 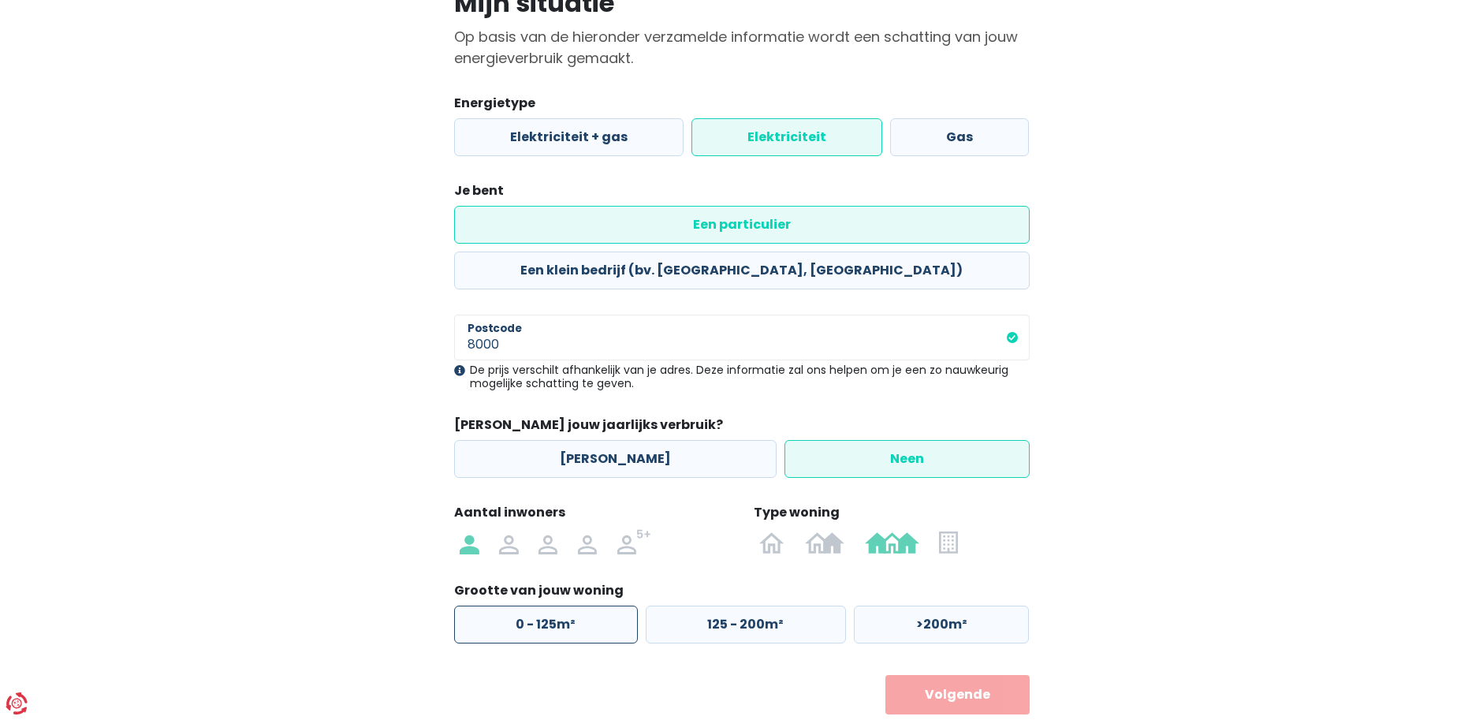 What do you see at coordinates (772, 542) in the screenshot?
I see `img: Open bebouwing` at bounding box center [772, 542].